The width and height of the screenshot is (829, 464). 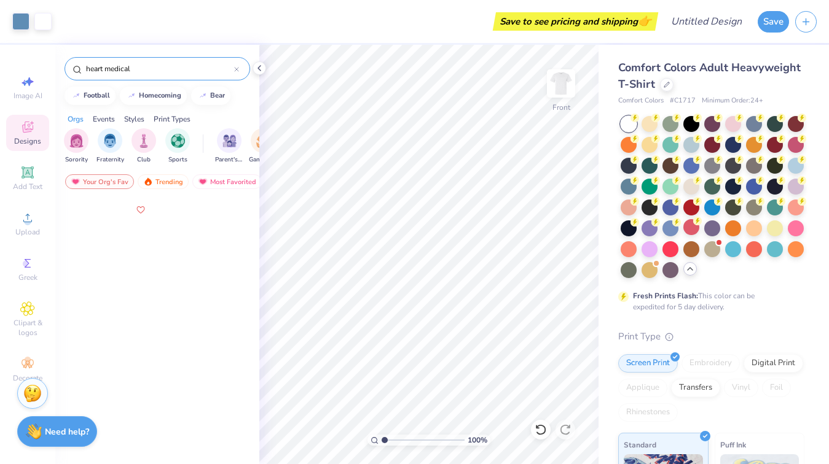 What do you see at coordinates (110, 146) in the screenshot?
I see `div: filter for Fraternity` at bounding box center [110, 146].